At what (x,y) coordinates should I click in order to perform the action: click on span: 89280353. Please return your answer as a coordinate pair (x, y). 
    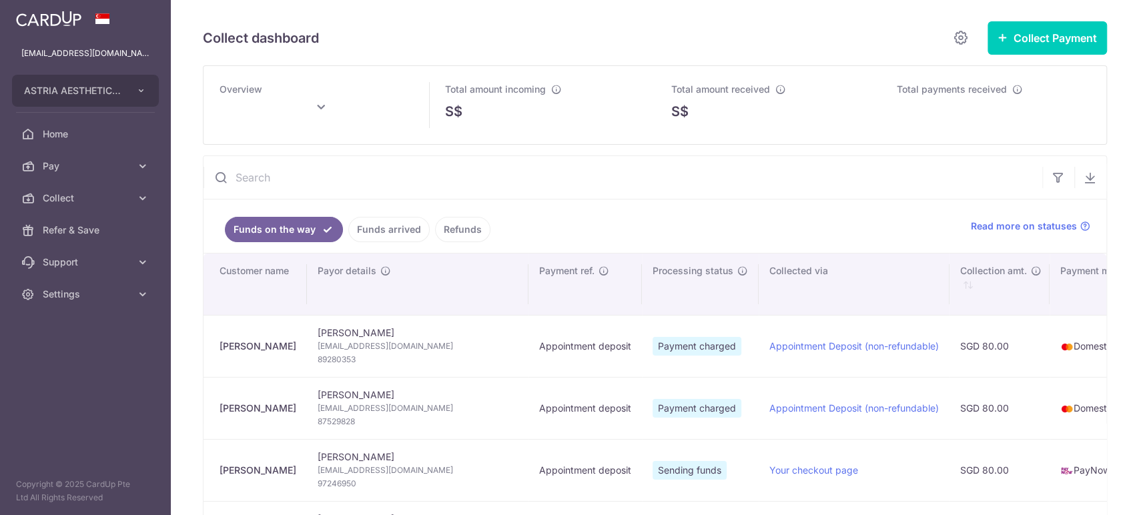
    Looking at the image, I should click on (418, 360).